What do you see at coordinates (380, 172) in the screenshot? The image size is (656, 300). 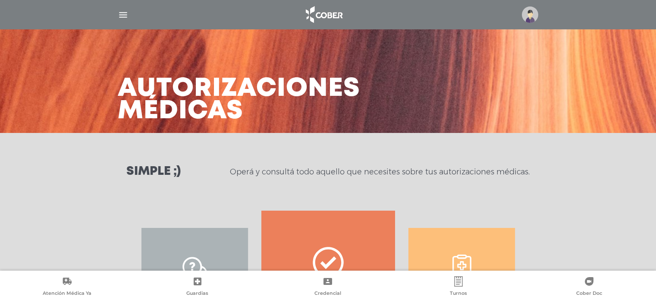 I see `p: Operá y consultá todo aquello que necesites sobre tus autorizaciones médicas.` at bounding box center [380, 172].